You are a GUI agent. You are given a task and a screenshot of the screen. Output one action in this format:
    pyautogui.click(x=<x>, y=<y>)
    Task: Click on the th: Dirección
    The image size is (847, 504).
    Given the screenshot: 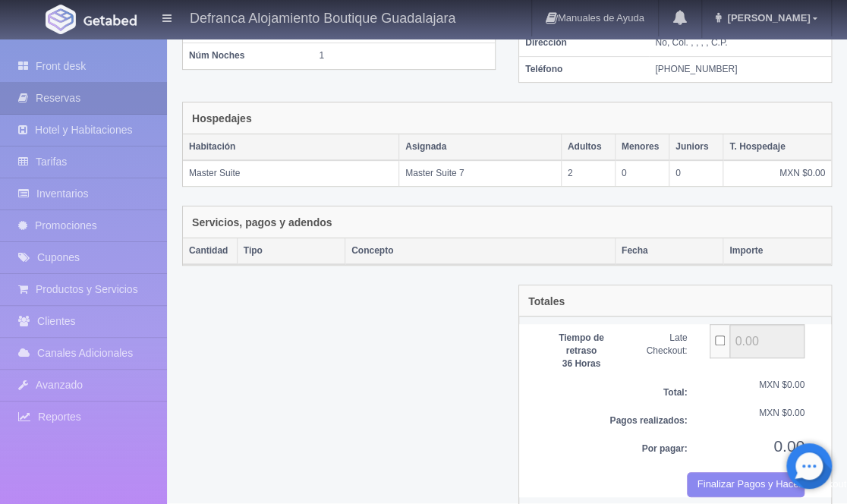 What is the action you would take?
    pyautogui.click(x=584, y=43)
    